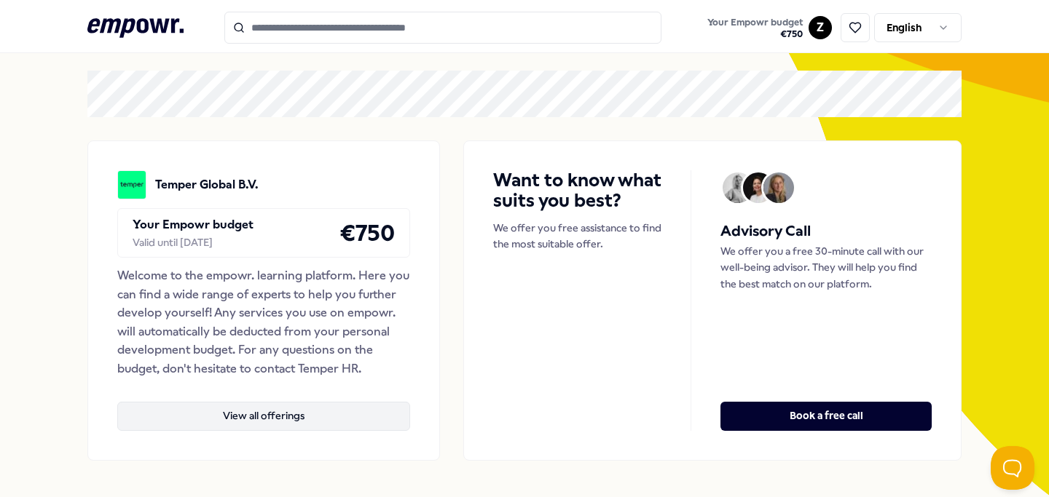  I want to click on h4: Want to know what suits you best?, so click(577, 191).